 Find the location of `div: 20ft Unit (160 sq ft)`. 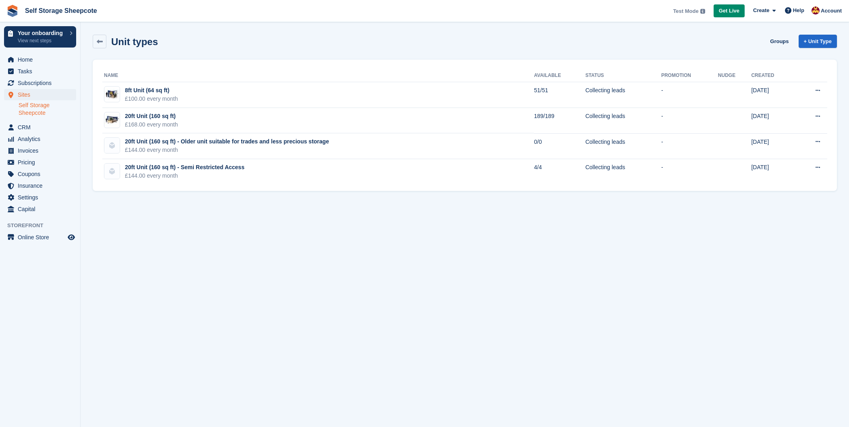

div: 20ft Unit (160 sq ft) is located at coordinates (151, 116).